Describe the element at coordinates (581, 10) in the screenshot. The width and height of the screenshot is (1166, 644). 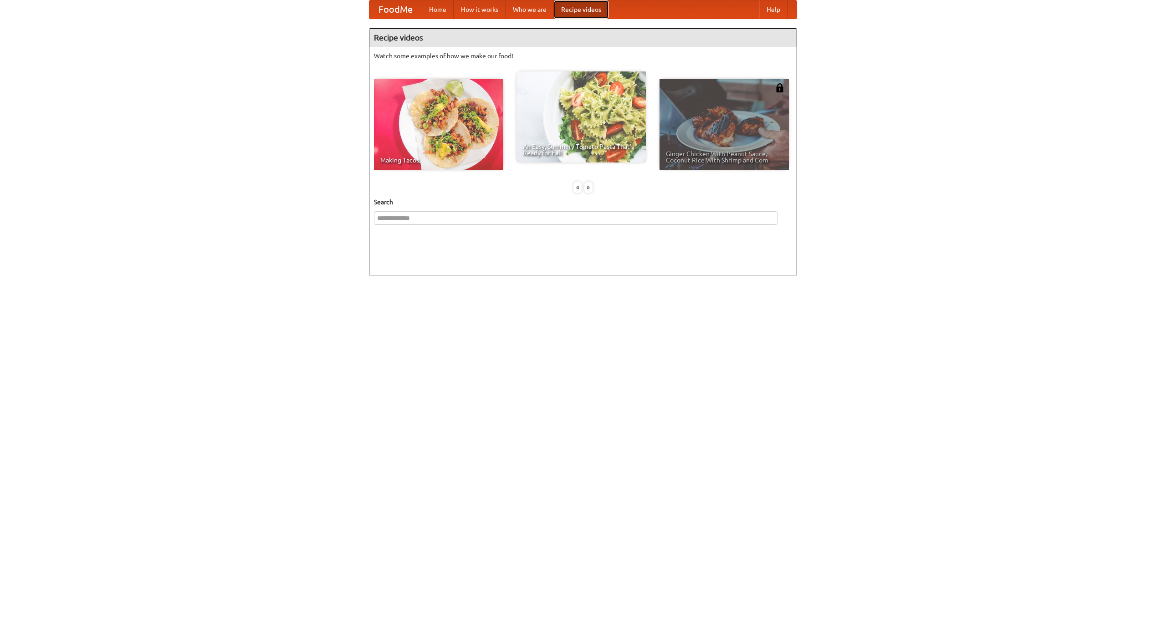
I see `a: Recipe videos` at that location.